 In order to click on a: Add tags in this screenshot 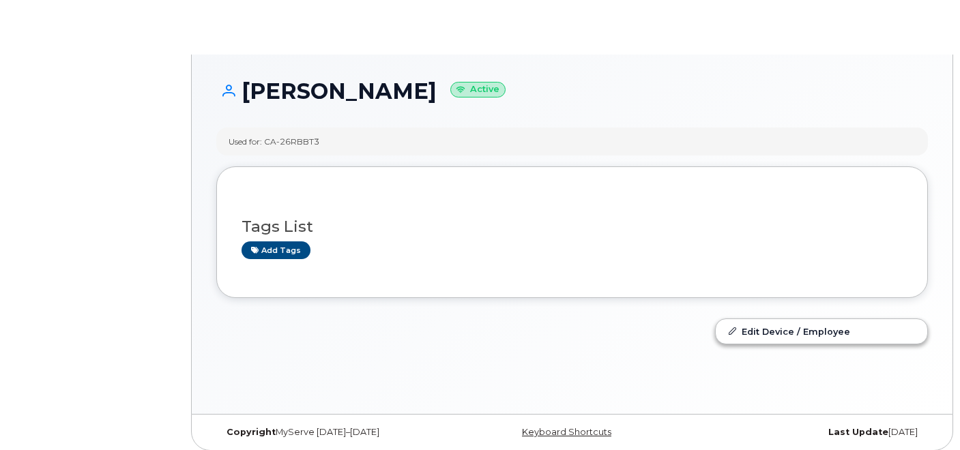, I will do `click(276, 250)`.